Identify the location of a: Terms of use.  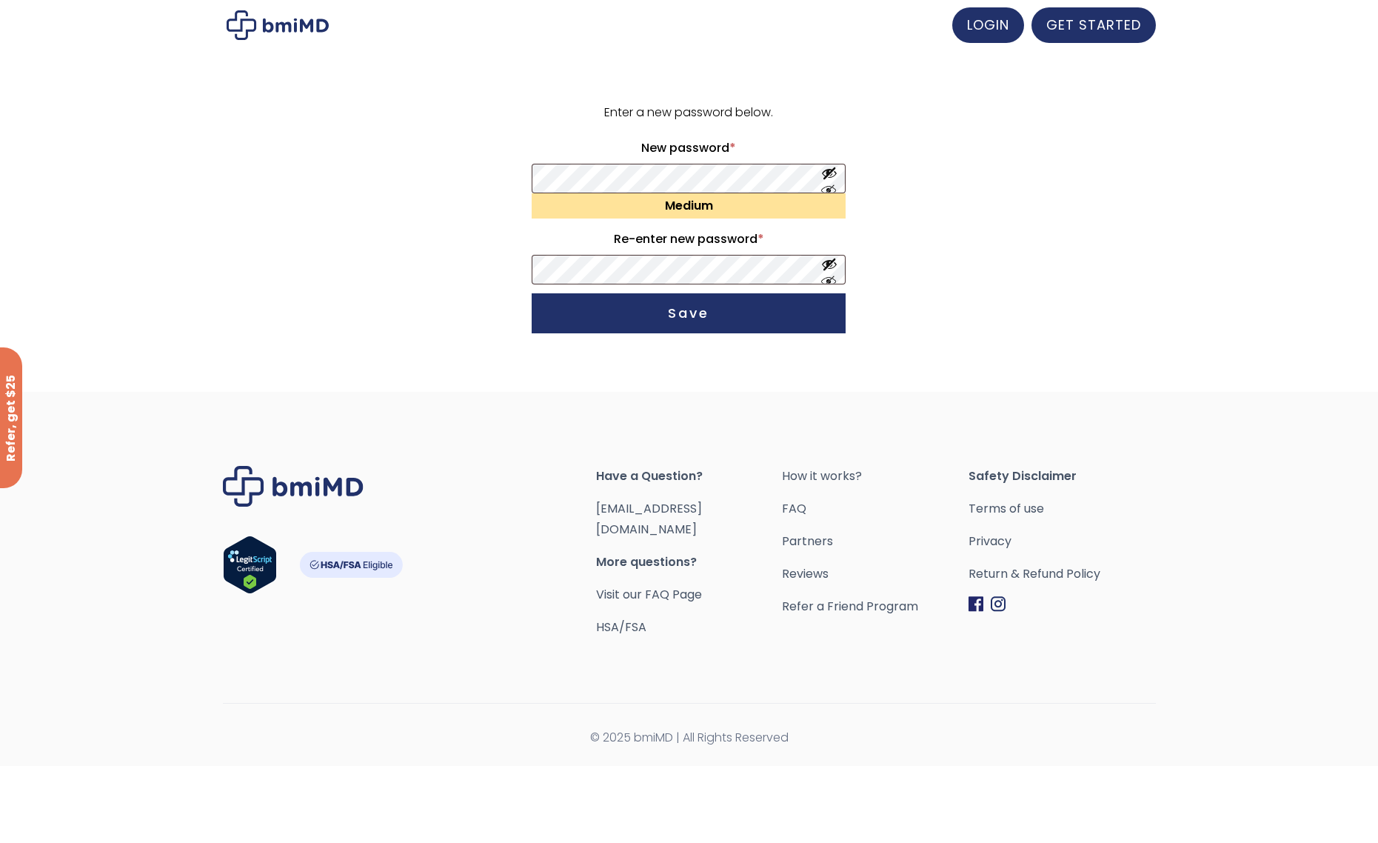
(1062, 509).